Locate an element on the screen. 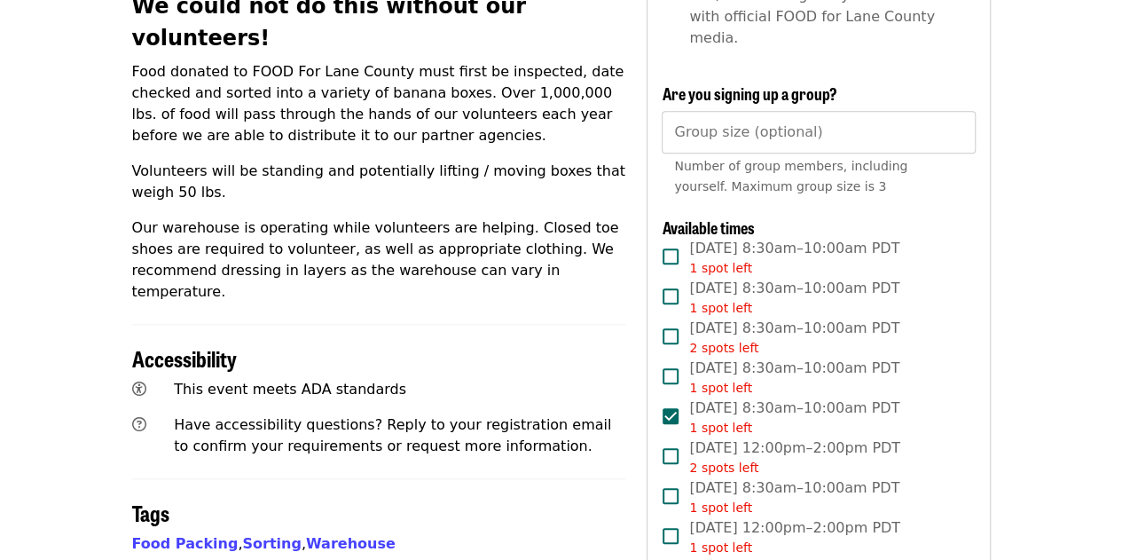  span: Are you signing up a group? is located at coordinates (749, 93).